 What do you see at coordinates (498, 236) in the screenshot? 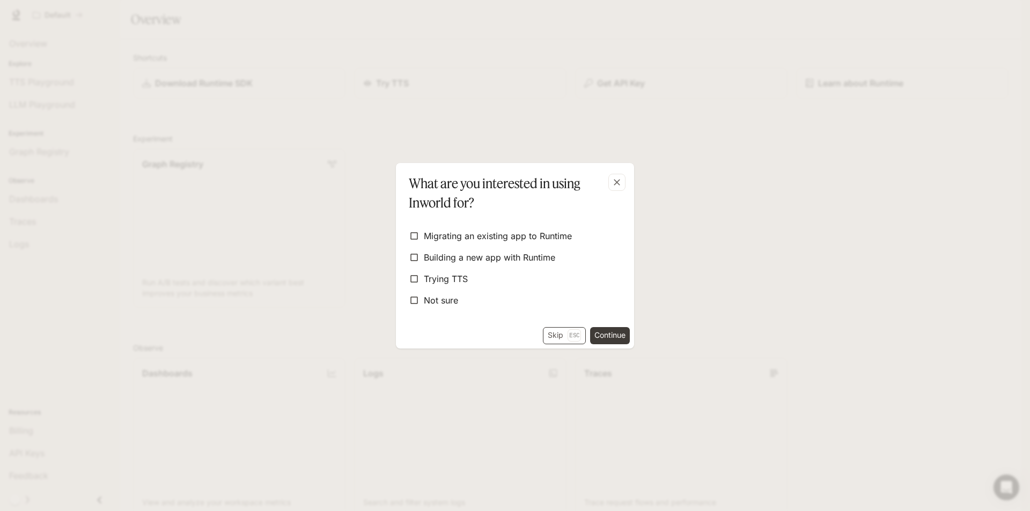
I see `span: Migrating an existing app to Runtime` at bounding box center [498, 236].